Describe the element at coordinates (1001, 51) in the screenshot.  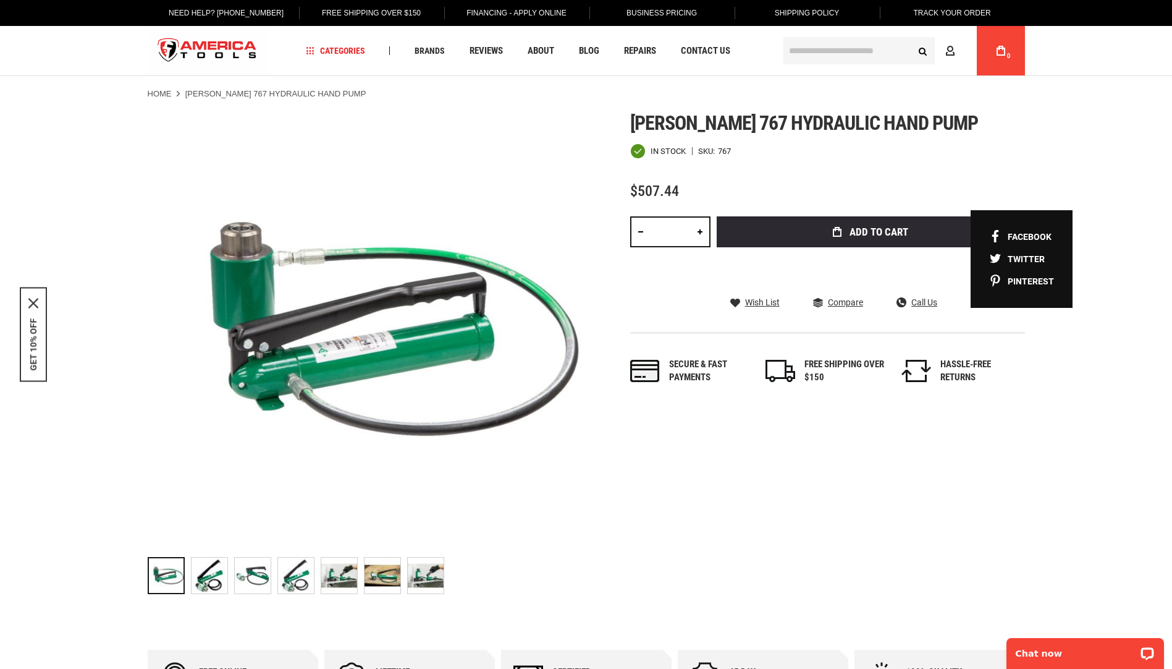
I see `a: 0` at that location.